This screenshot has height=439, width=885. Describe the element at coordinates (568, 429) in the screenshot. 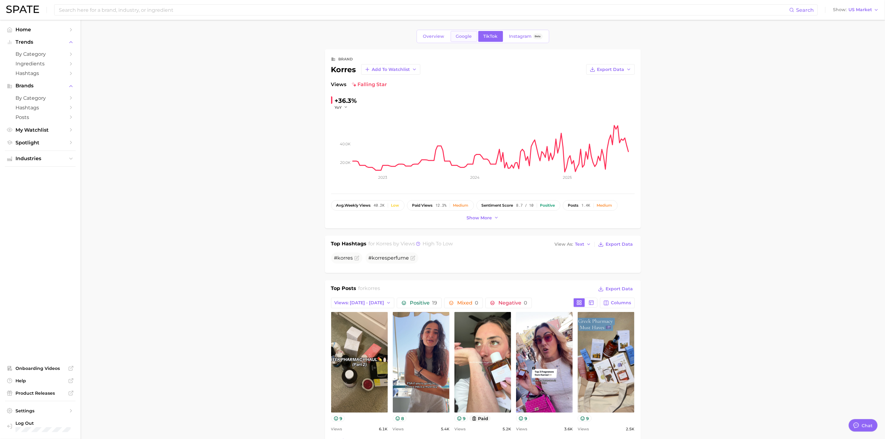

I see `span: 3.6k` at that location.